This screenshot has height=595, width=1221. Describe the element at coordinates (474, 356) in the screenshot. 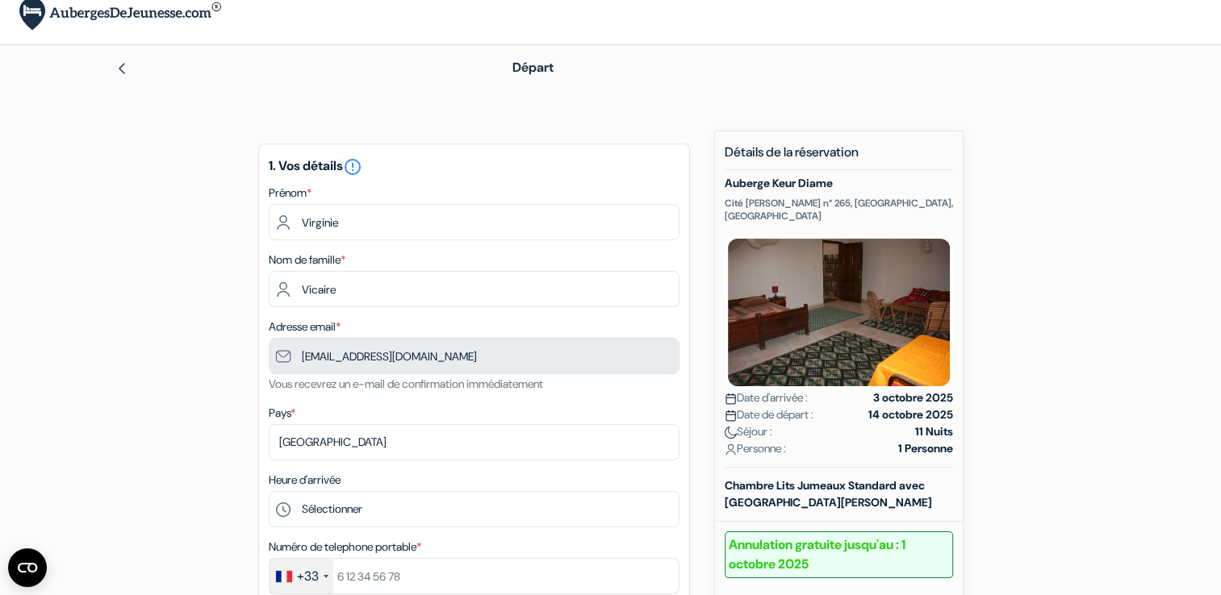

I see `input: Entrer adresse e-mail` at that location.